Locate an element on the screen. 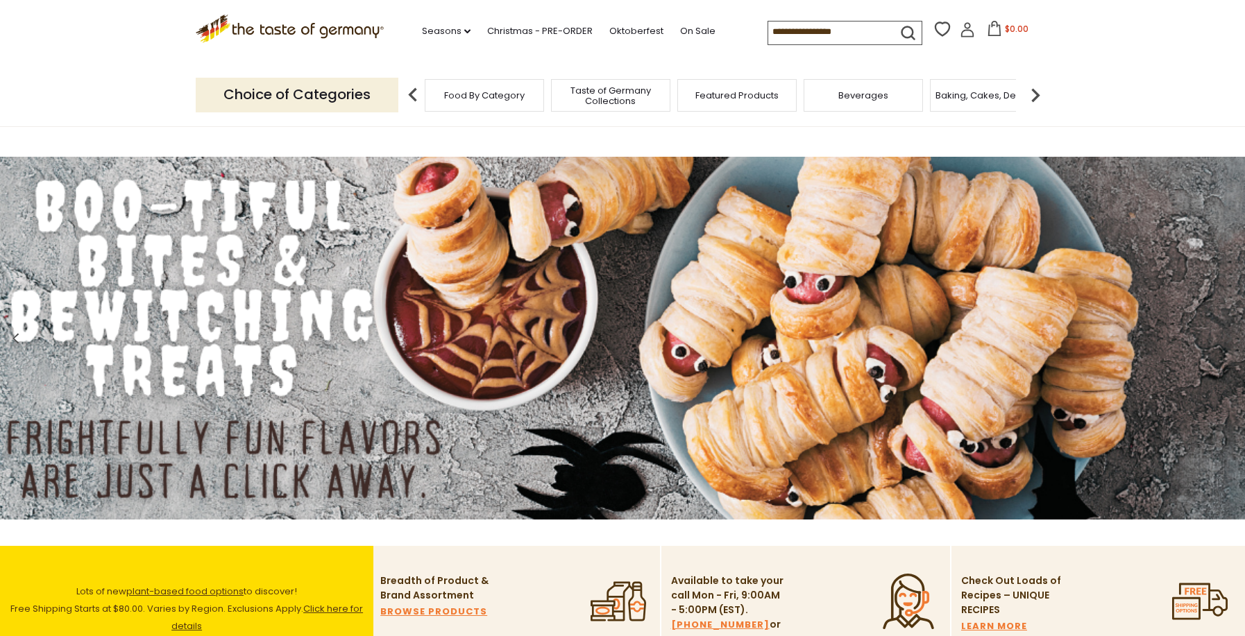 The height and width of the screenshot is (636, 1245). a: Beverages is located at coordinates (863, 95).